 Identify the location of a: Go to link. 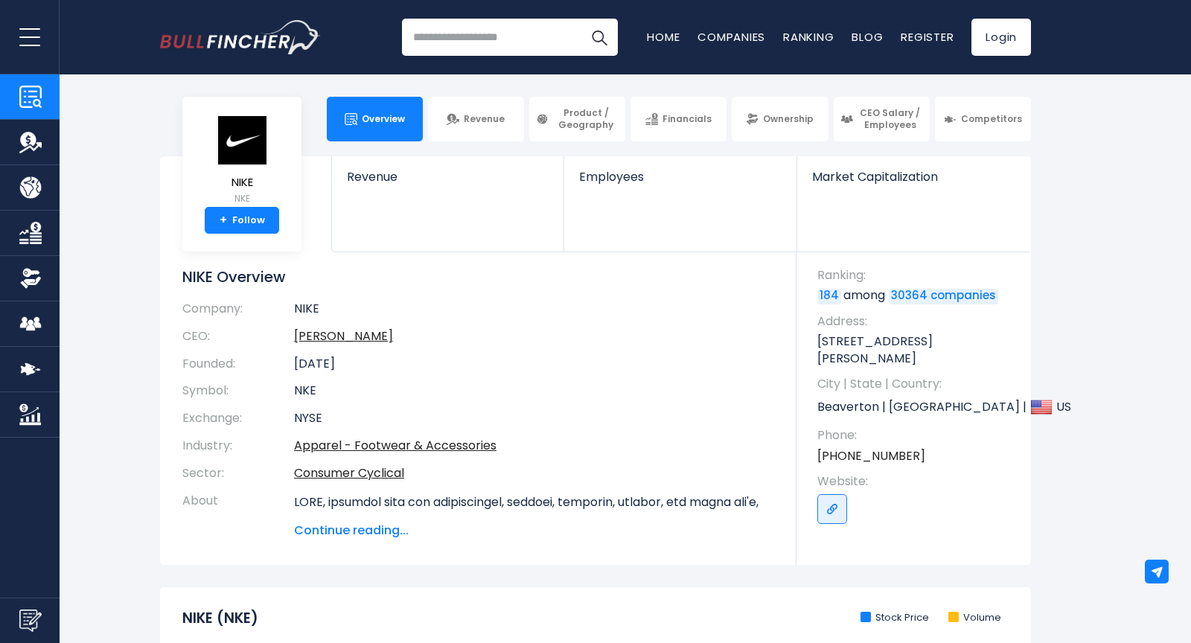
(832, 509).